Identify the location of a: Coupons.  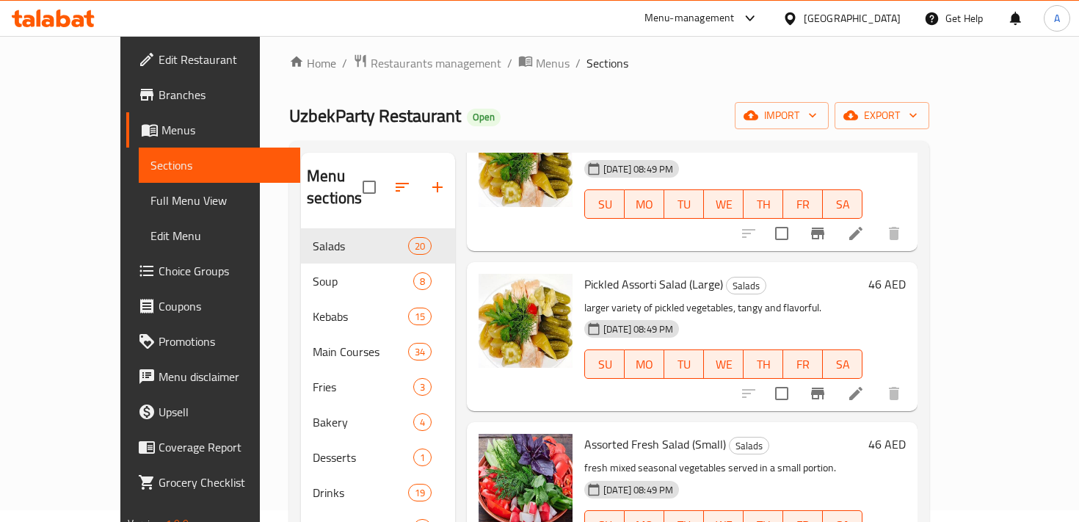
(213, 306).